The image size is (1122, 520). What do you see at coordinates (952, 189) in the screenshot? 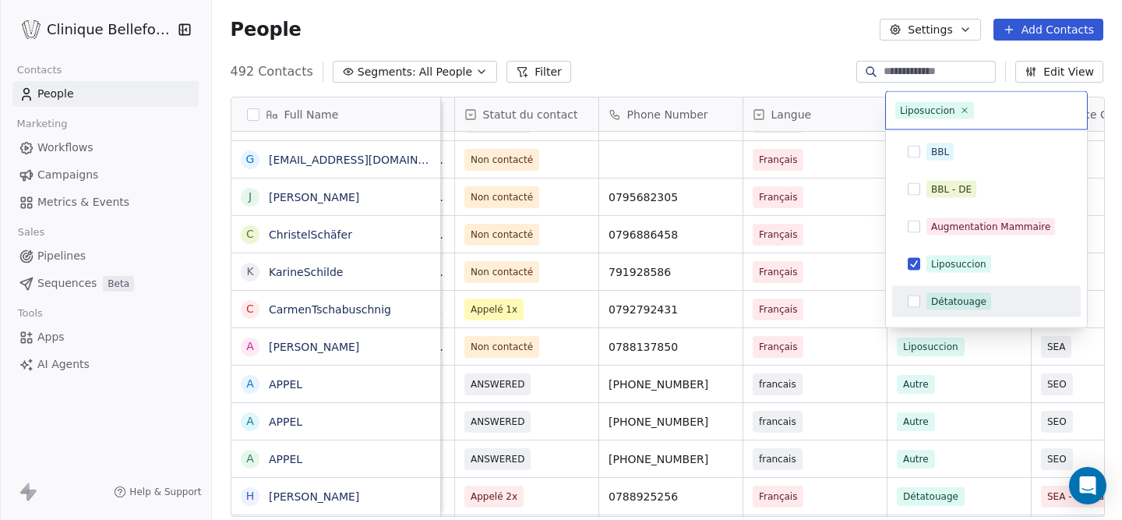
I see `div: BBL - DE` at bounding box center [952, 189].